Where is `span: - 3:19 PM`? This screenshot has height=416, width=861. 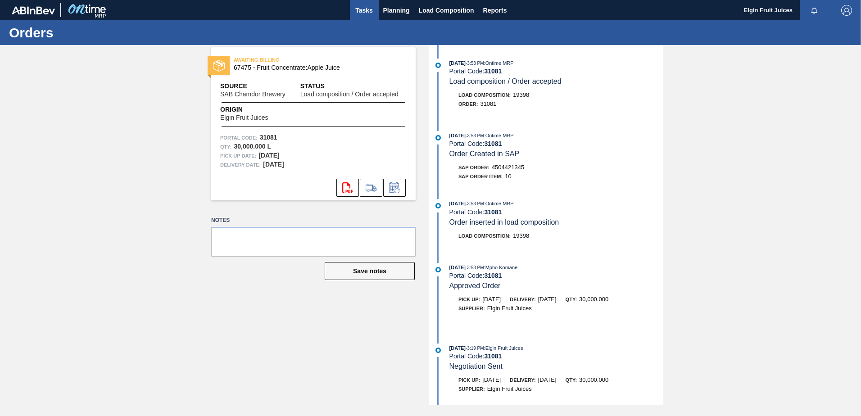 span: - 3:19 PM is located at coordinates (475, 348).